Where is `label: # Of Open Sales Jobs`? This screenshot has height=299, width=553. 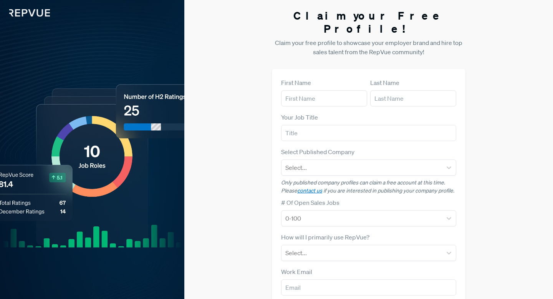
label: # Of Open Sales Jobs is located at coordinates (310, 202).